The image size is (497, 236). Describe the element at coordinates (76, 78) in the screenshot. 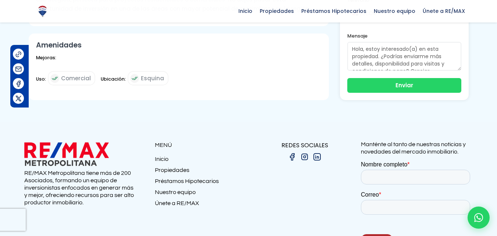

I see `span: Comercial` at that location.